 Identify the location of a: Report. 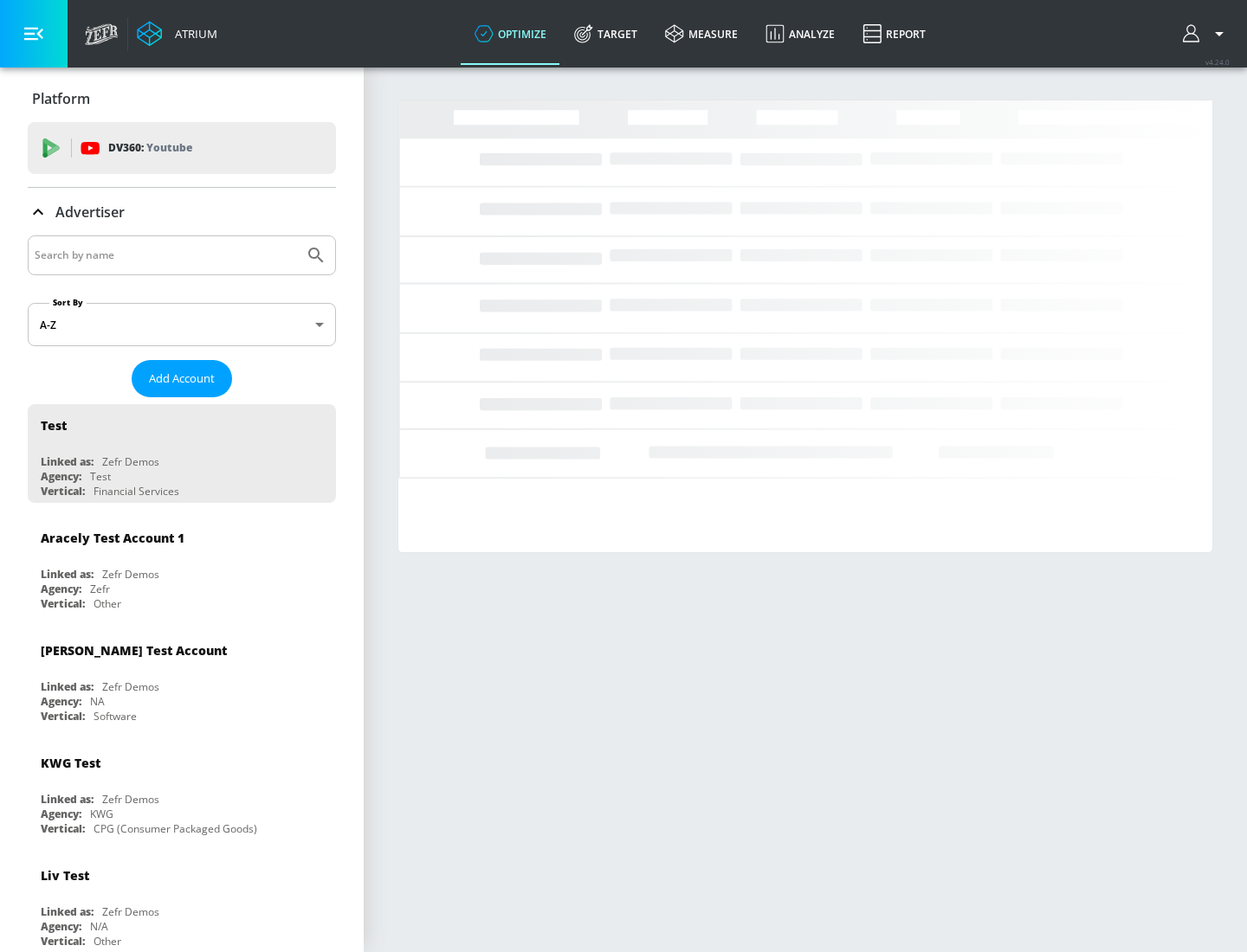
(894, 34).